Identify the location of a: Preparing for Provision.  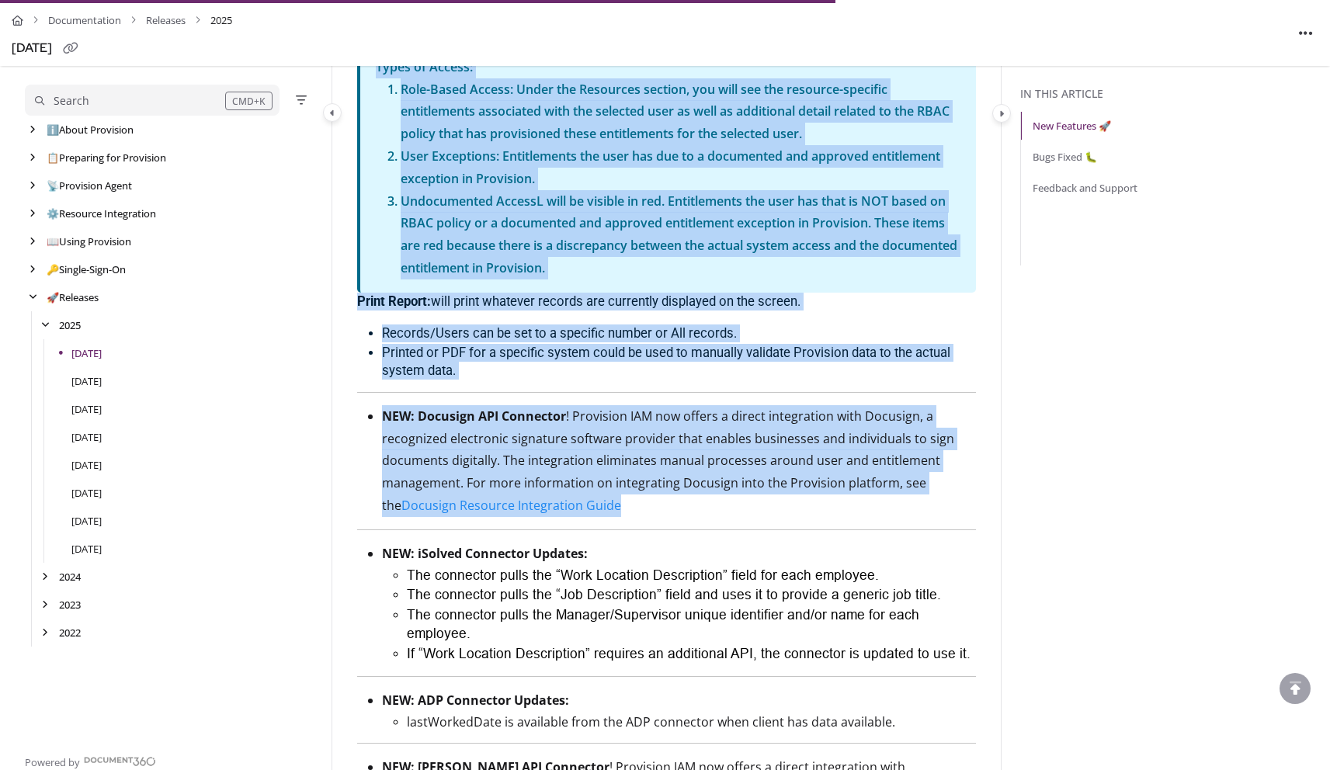
(106, 158).